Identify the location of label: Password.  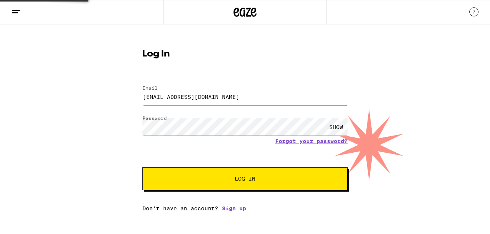
(155, 118).